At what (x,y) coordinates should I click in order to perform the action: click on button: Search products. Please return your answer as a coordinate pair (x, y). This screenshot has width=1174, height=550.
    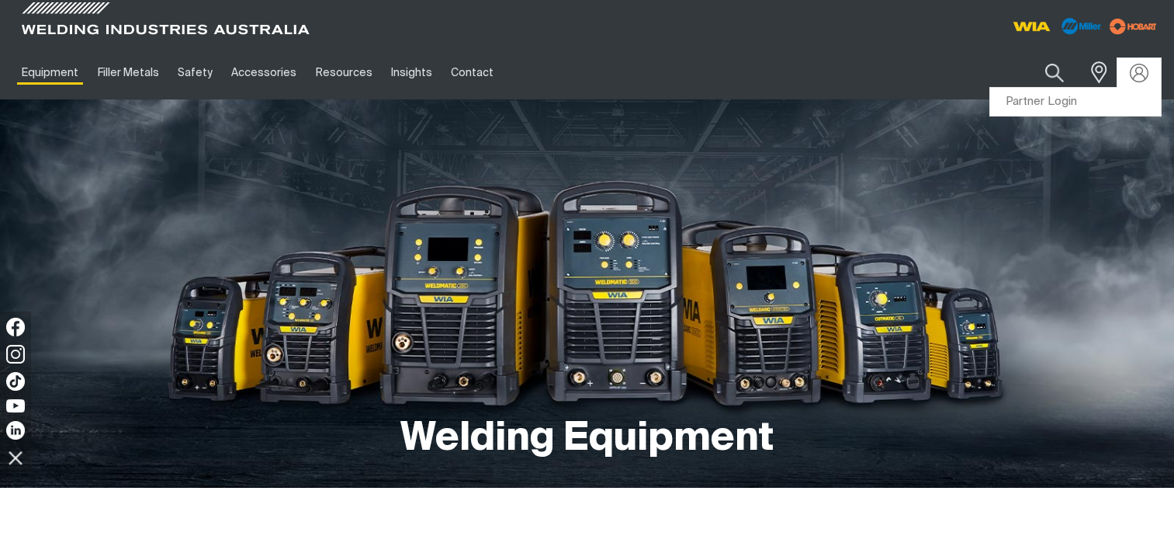
    Looking at the image, I should click on (1055, 72).